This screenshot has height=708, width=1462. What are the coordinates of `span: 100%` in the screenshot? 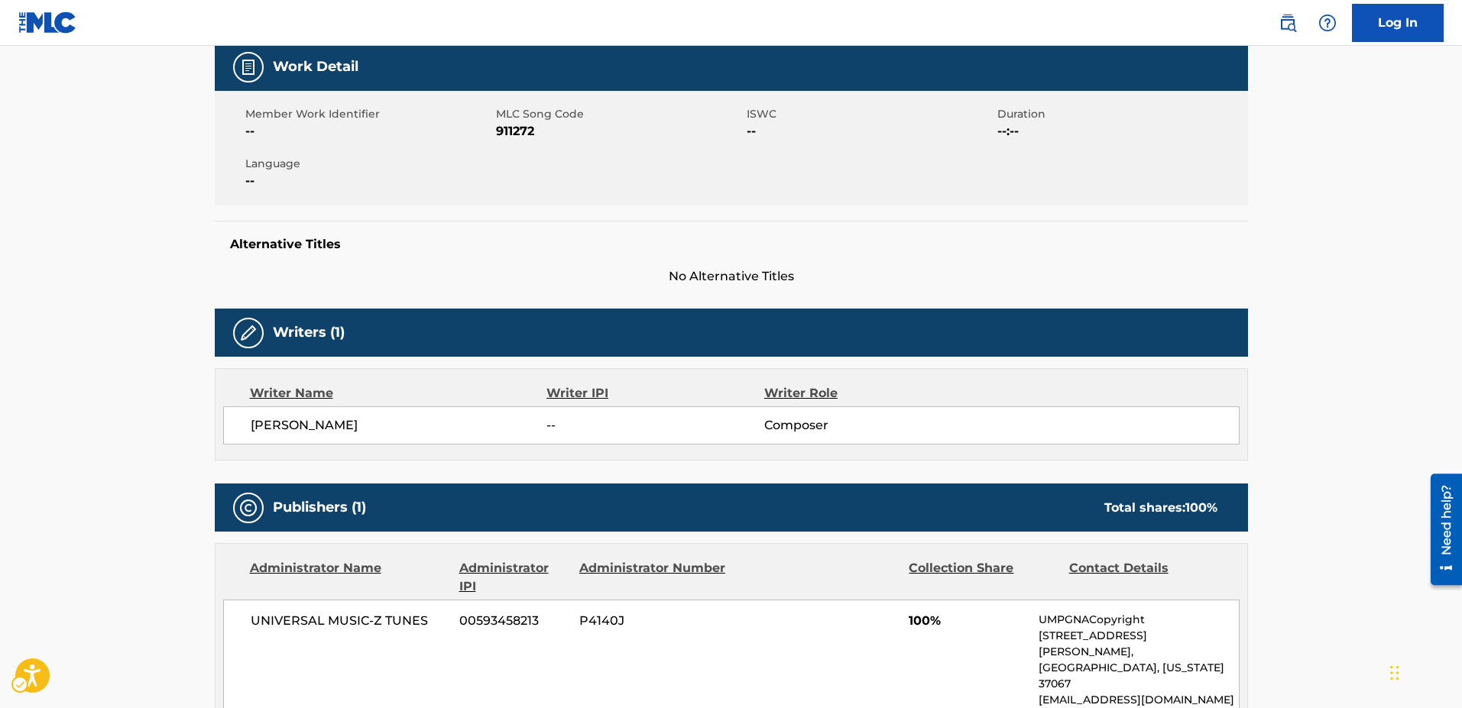 It's located at (967, 621).